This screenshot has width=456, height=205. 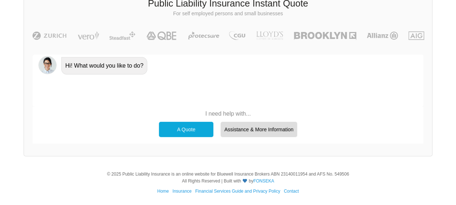 I want to click on img: LLOYD's | Public Liability Insurance, so click(x=269, y=36).